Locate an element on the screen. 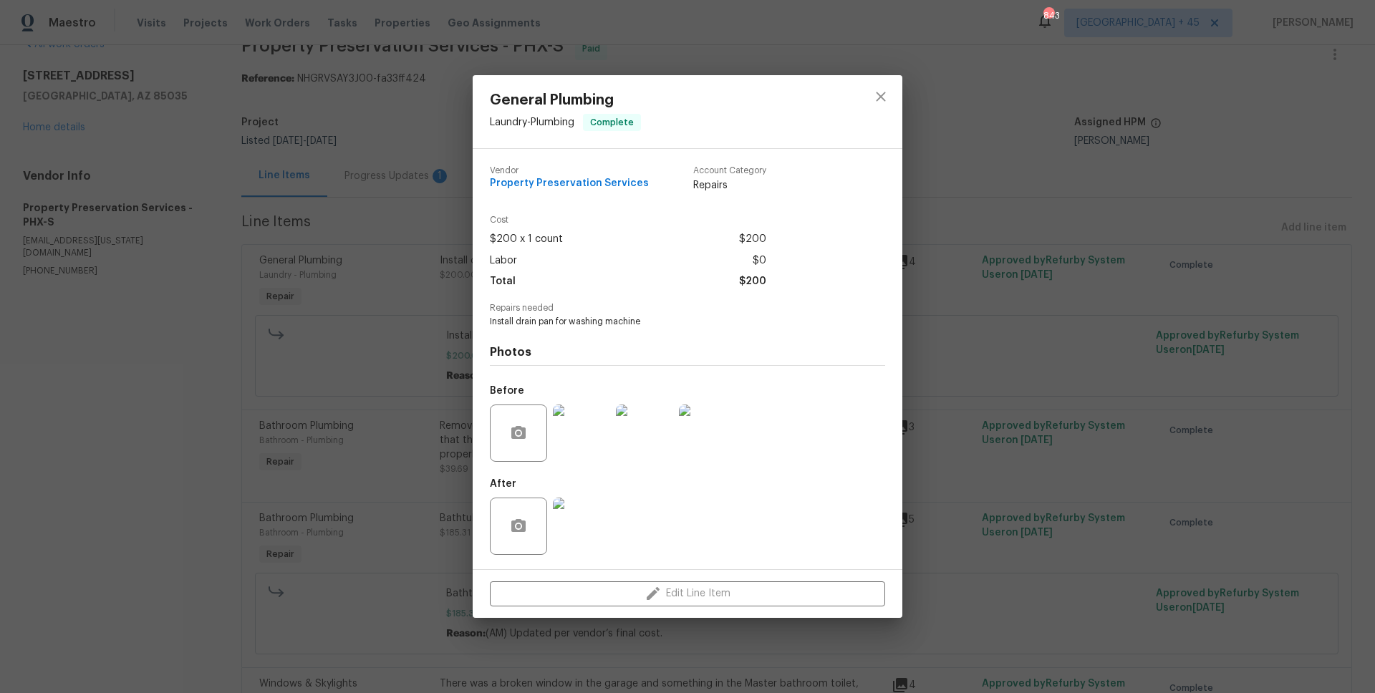  div: 843 is located at coordinates (1049, 16).